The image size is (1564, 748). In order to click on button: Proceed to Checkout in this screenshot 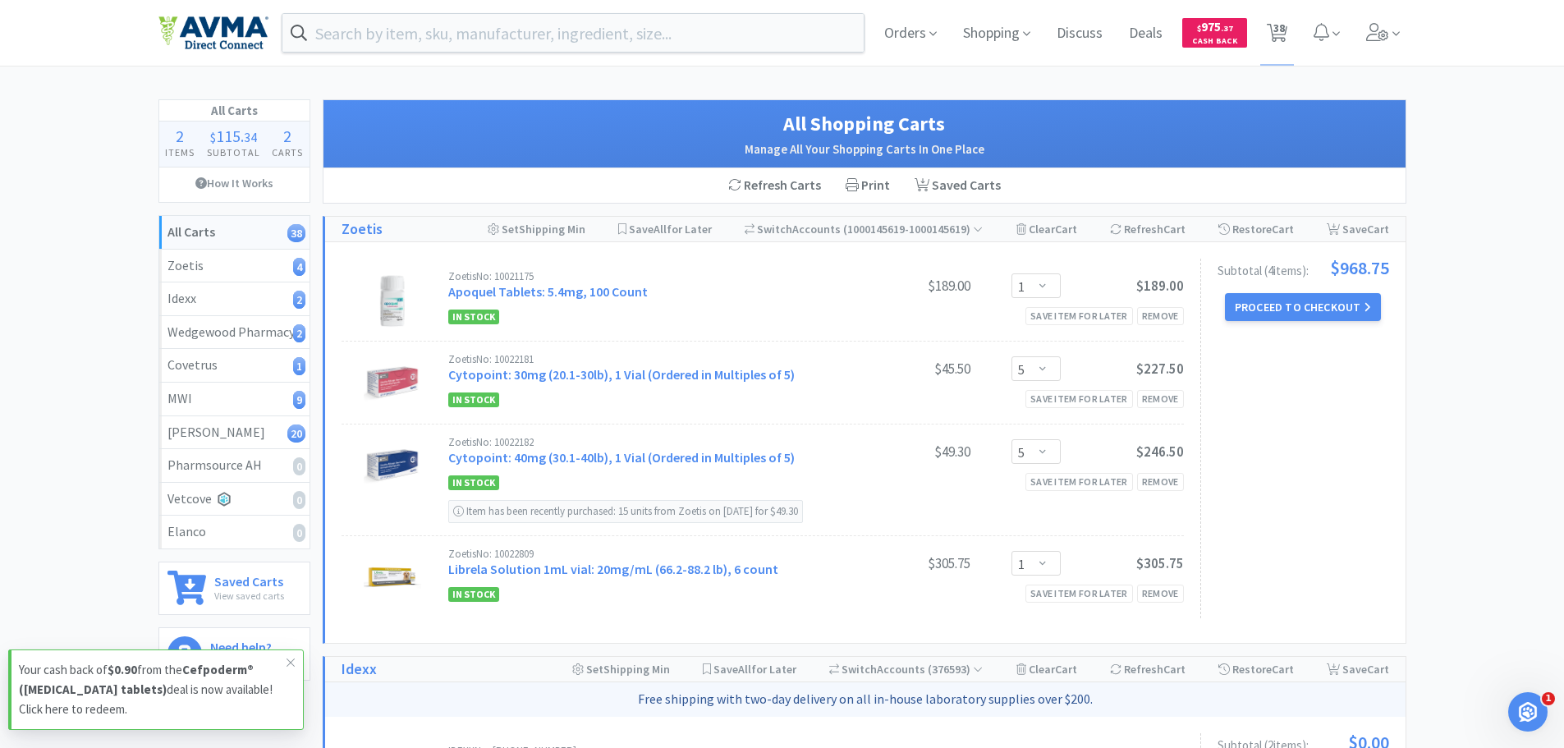, I will do `click(1303, 307)`.